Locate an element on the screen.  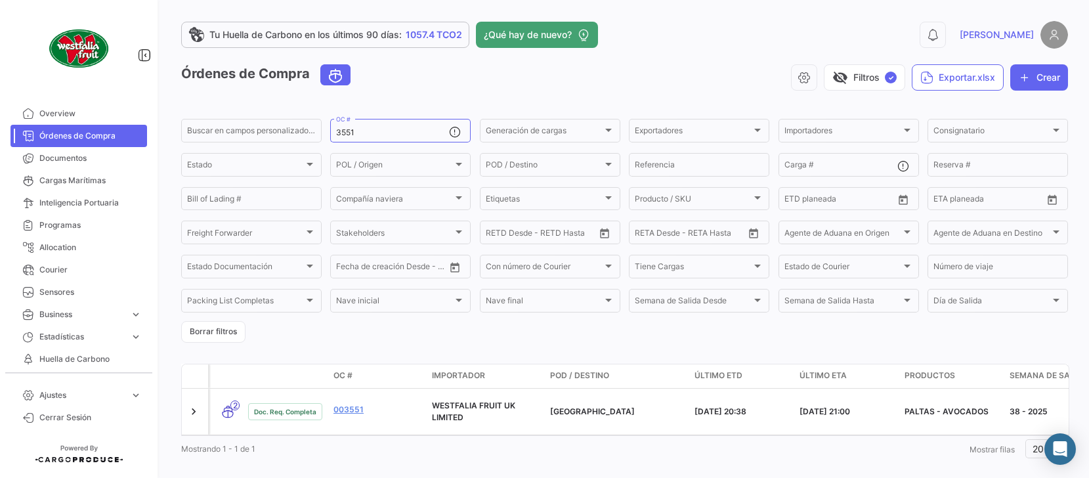
span: Compañía naviera is located at coordinates (395, 201).